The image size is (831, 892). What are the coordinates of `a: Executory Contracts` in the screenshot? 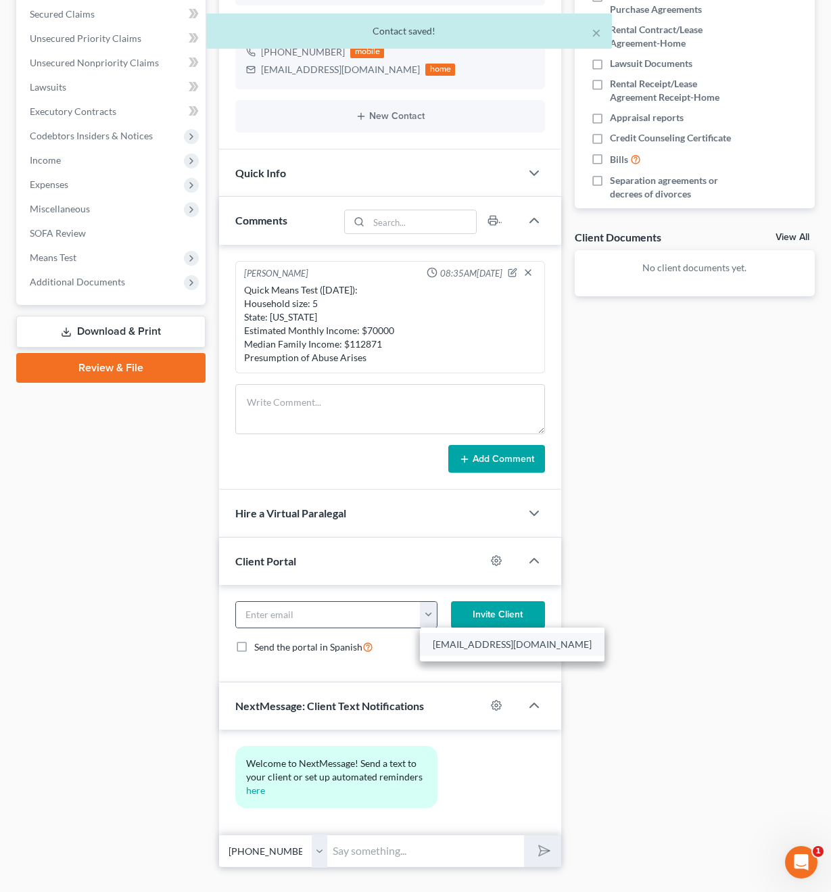 It's located at (112, 112).